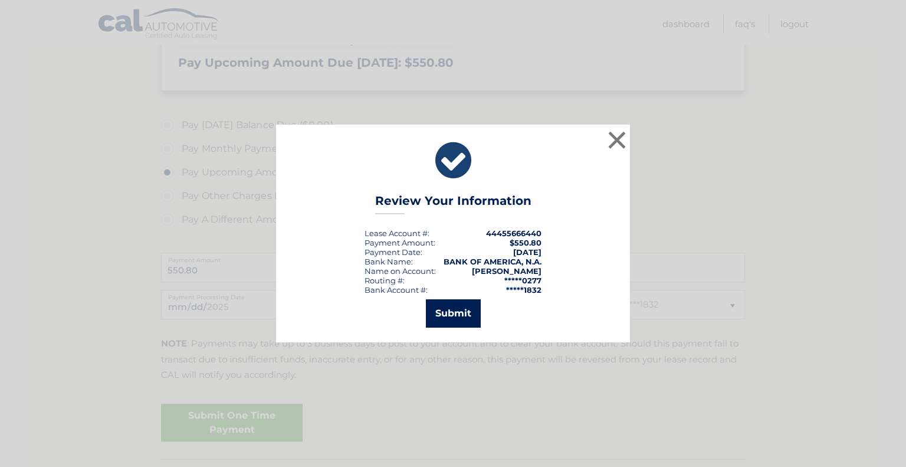  I want to click on div: Name on Account:, so click(400, 271).